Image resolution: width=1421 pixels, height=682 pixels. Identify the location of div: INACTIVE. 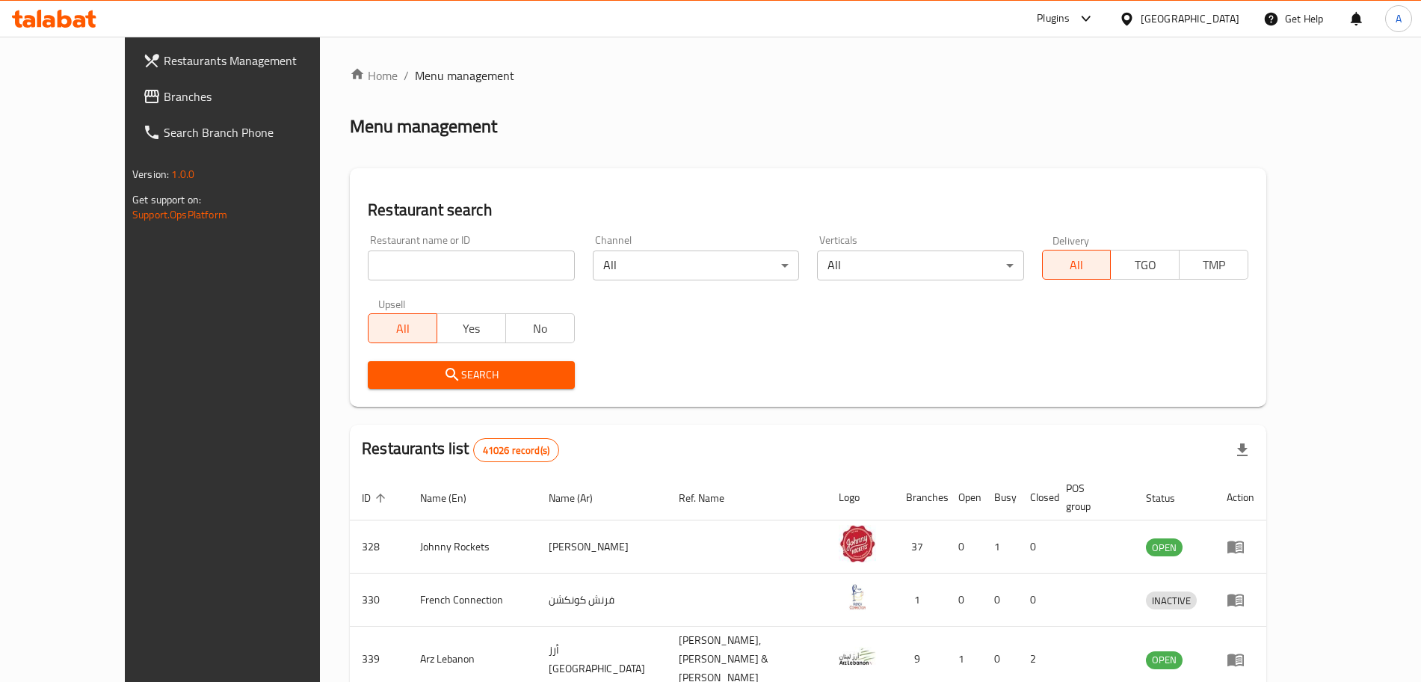
(1171, 600).